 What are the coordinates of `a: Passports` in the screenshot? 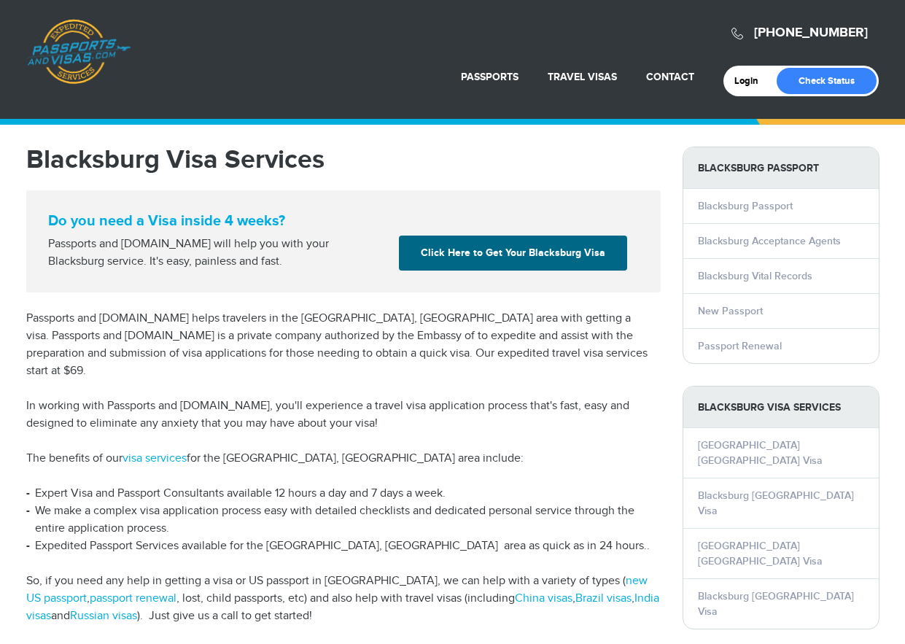 It's located at (489, 77).